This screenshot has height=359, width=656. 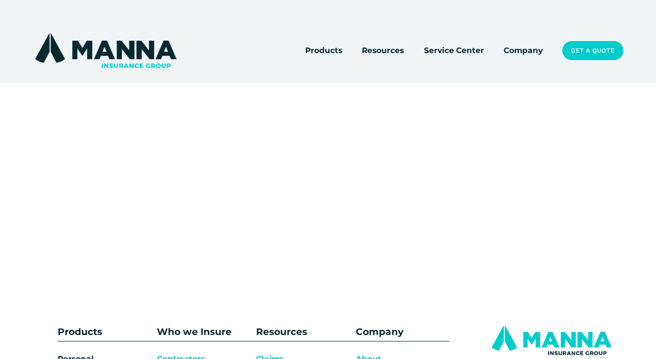 I want to click on img: Manna Insurance Group, so click(x=105, y=51).